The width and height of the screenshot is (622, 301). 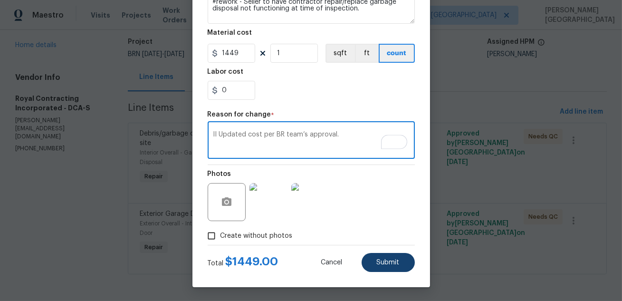 I want to click on h5: Photos, so click(x=220, y=174).